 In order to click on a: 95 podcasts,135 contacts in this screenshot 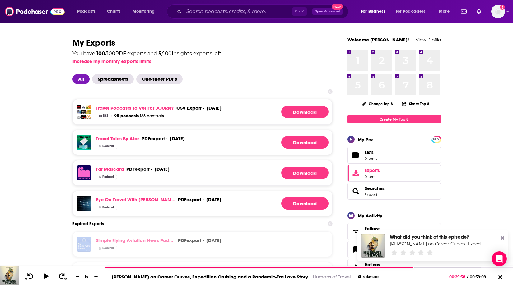, I will do `click(139, 116)`.